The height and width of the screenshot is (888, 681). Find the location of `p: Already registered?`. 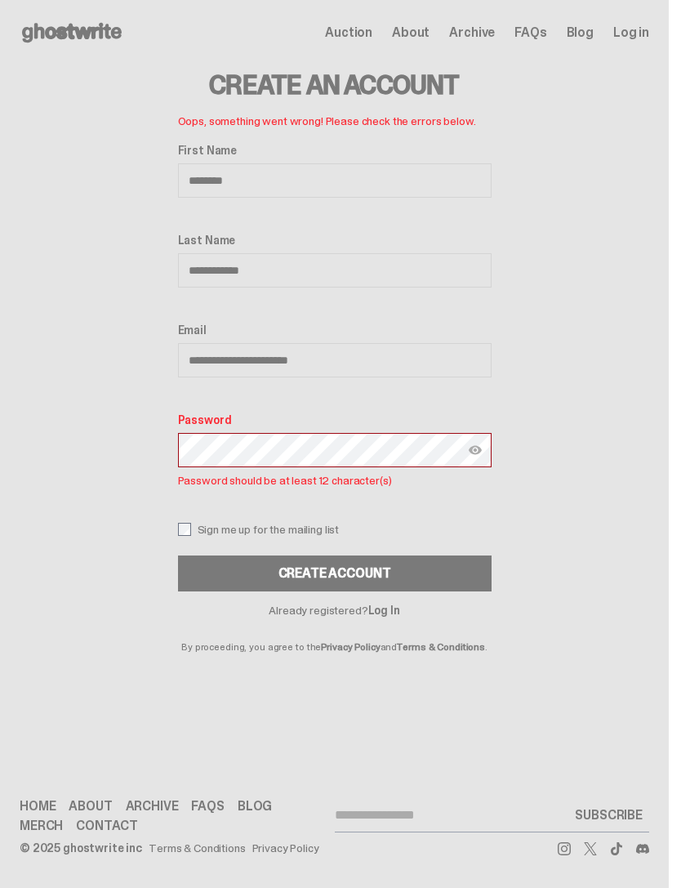

p: Already registered? is located at coordinates (335, 610).